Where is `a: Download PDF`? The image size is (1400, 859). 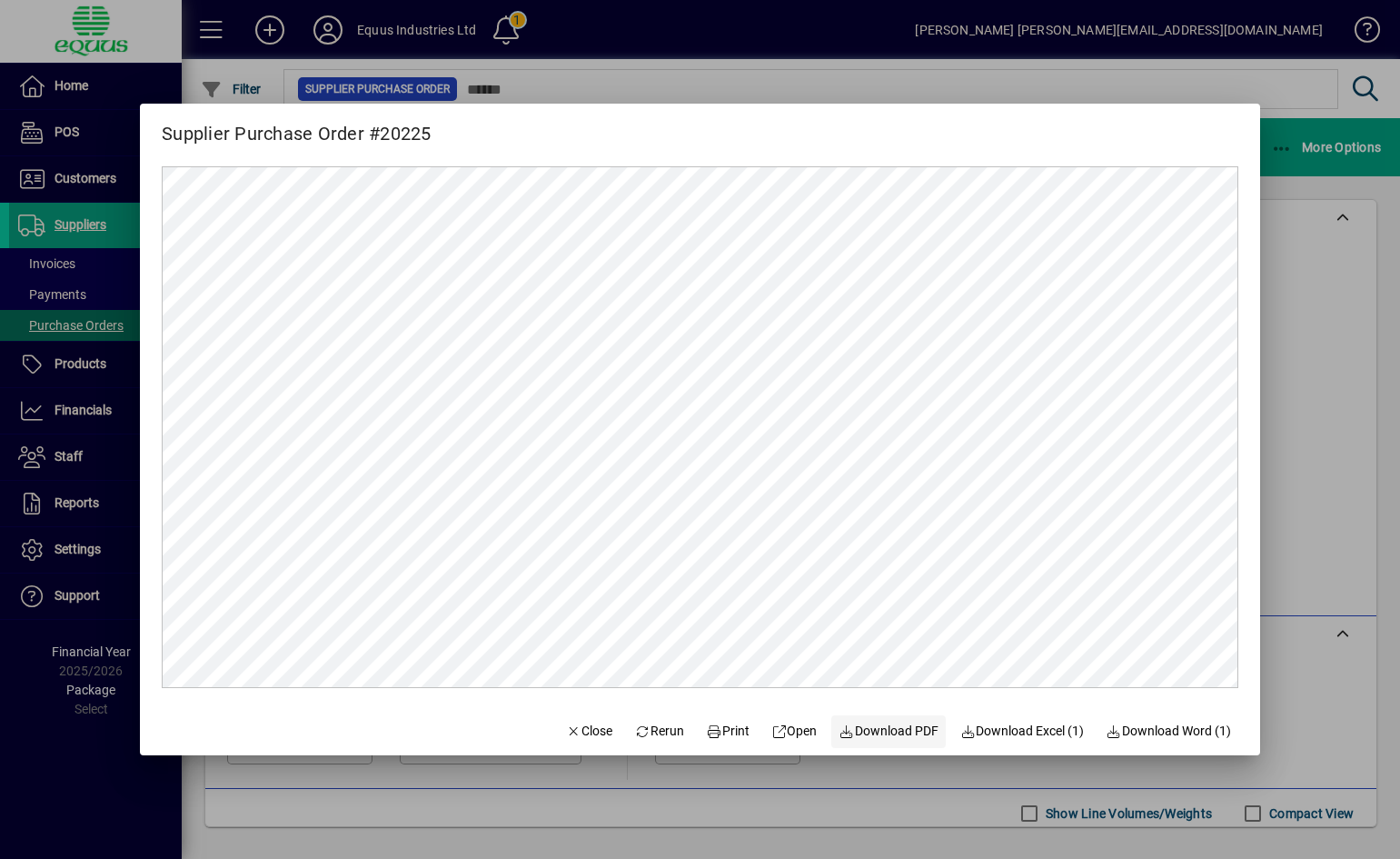 a: Download PDF is located at coordinates (888, 731).